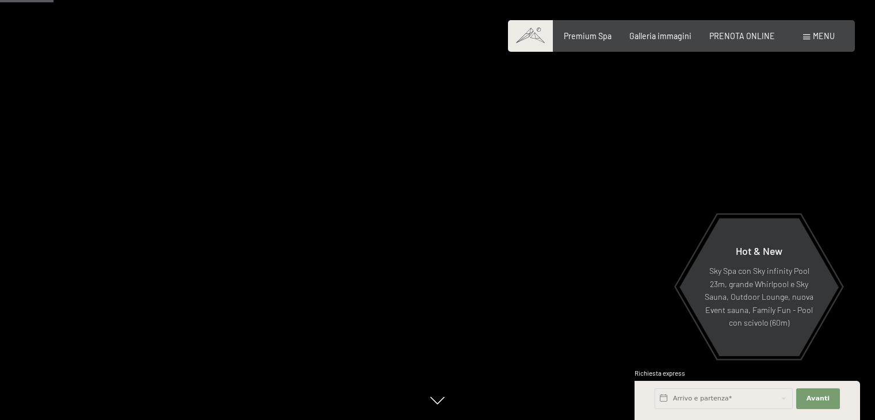  Describe the element at coordinates (818, 399) in the screenshot. I see `button: Avanti` at that location.